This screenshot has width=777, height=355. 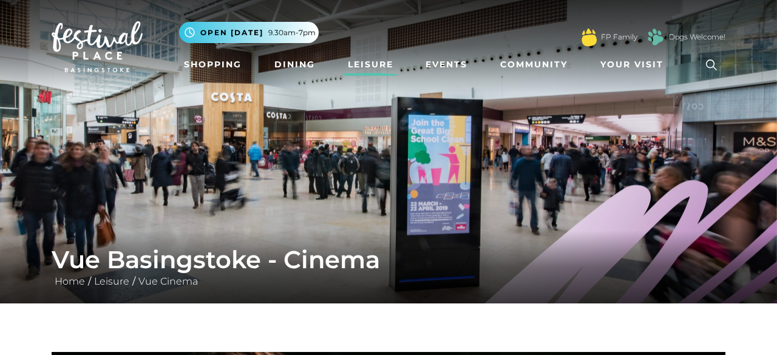 What do you see at coordinates (635, 64) in the screenshot?
I see `a: Your Visit` at bounding box center [635, 64].